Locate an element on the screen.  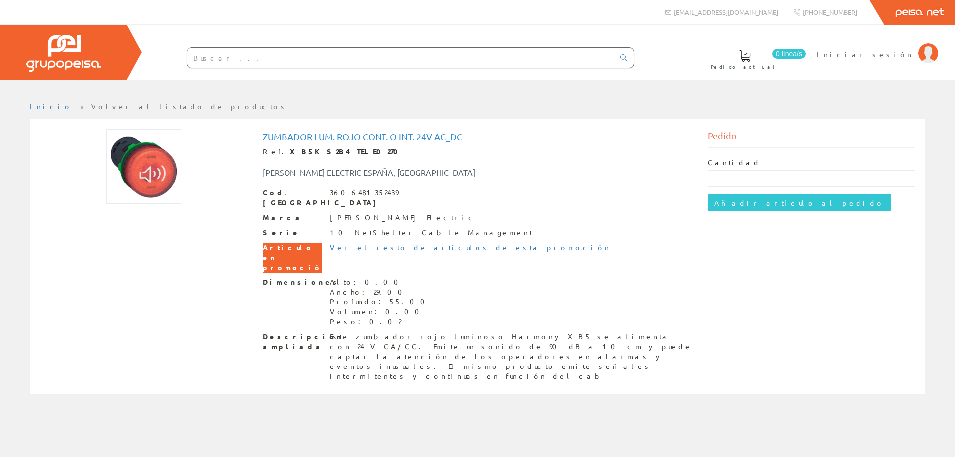
div: 10 NetShelter Cable Management is located at coordinates (431, 233).